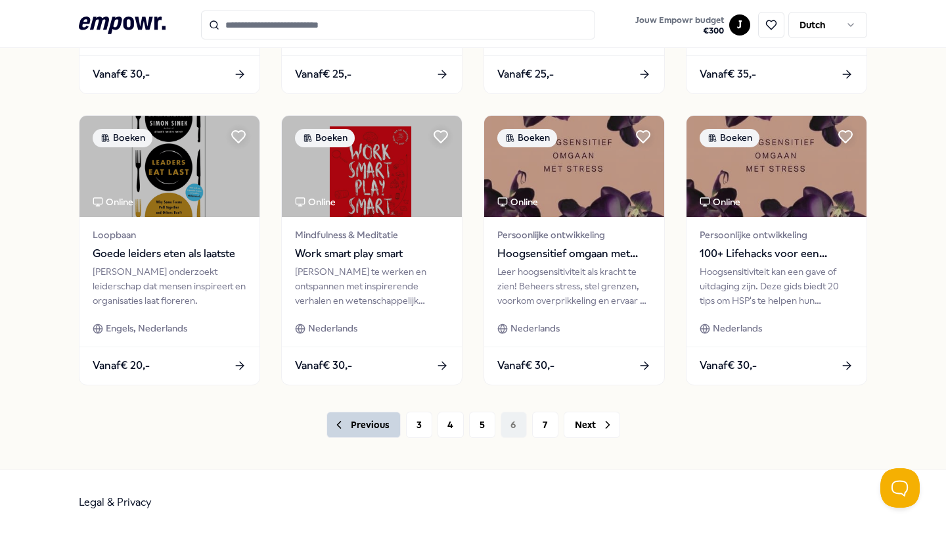 This screenshot has width=946, height=534. I want to click on span: Vanaf € 20,-, so click(121, 365).